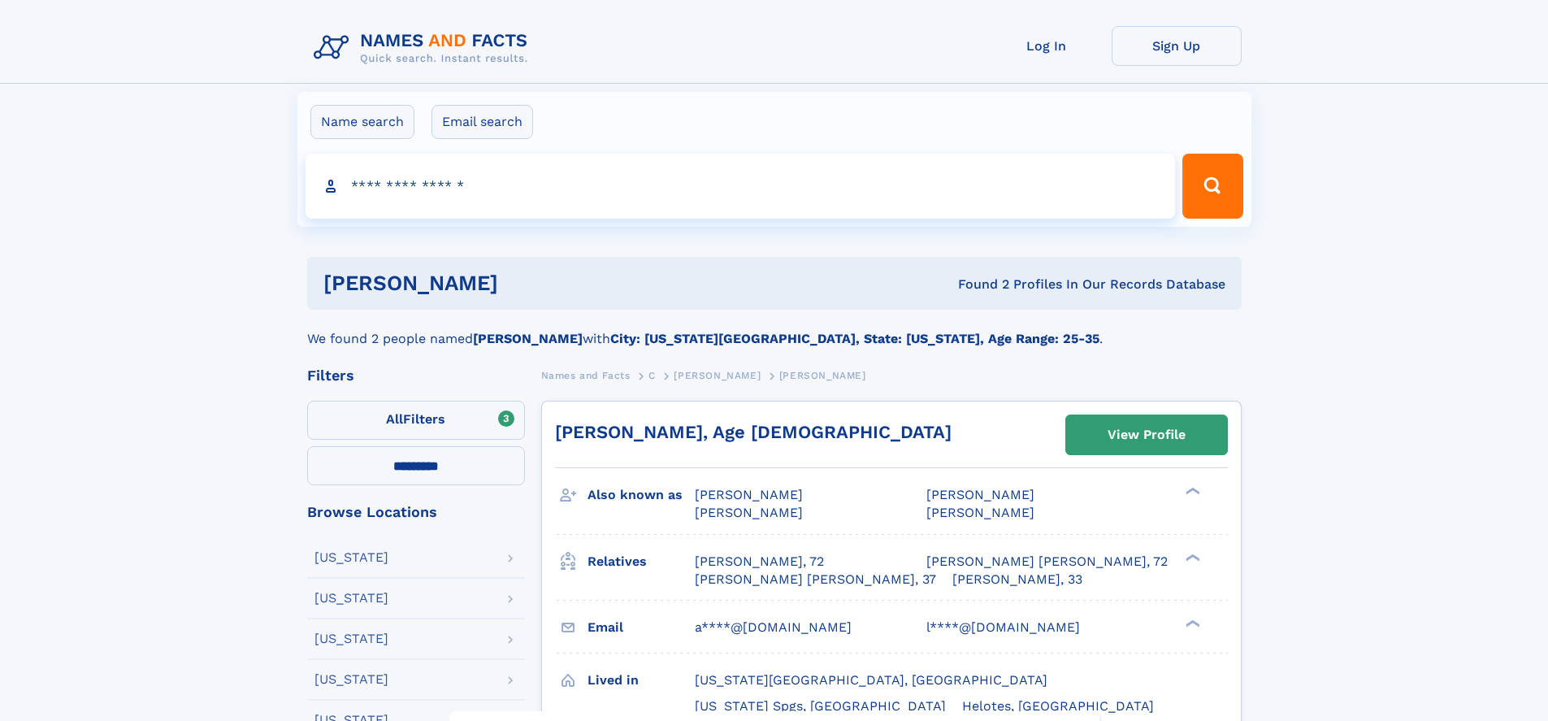 Image resolution: width=1548 pixels, height=721 pixels. What do you see at coordinates (416, 420) in the screenshot?
I see `label: Filters` at bounding box center [416, 420].